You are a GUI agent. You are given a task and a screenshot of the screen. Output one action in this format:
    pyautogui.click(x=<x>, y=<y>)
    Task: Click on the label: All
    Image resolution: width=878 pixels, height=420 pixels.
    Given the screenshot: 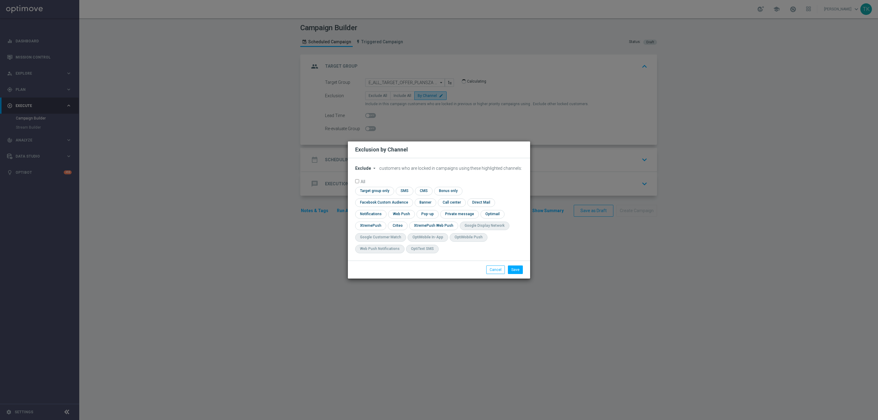 What is the action you would take?
    pyautogui.click(x=363, y=181)
    